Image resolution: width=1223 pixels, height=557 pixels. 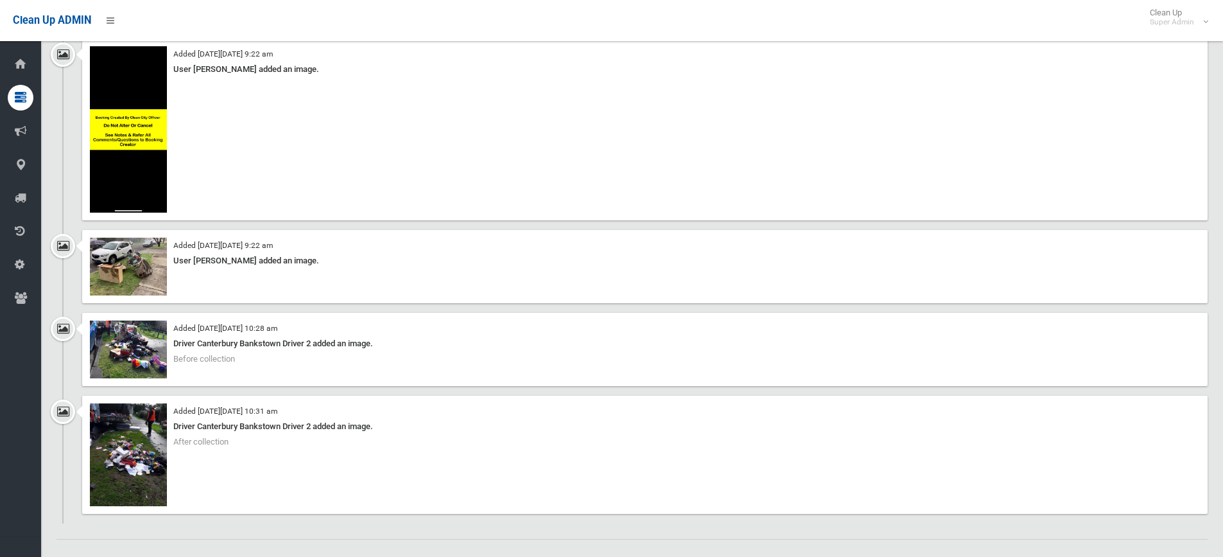 I want to click on span: Before collection, so click(x=204, y=358).